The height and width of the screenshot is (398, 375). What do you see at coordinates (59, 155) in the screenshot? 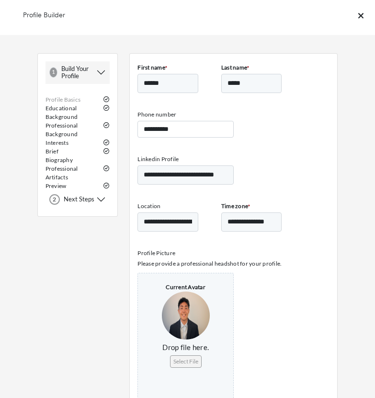
I see `a: Brief Biography` at bounding box center [59, 155].